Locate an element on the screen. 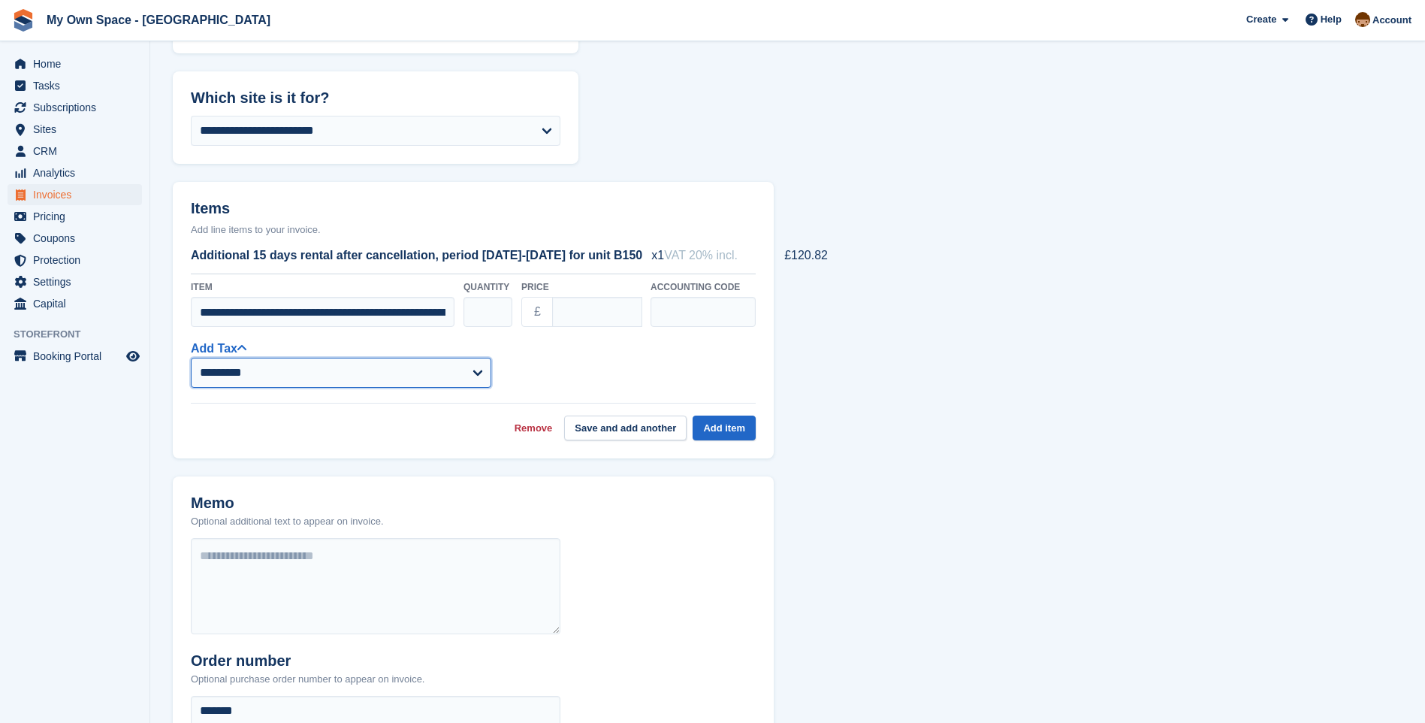 The height and width of the screenshot is (723, 1425). p: Add line items to your invoice. is located at coordinates (473, 230).